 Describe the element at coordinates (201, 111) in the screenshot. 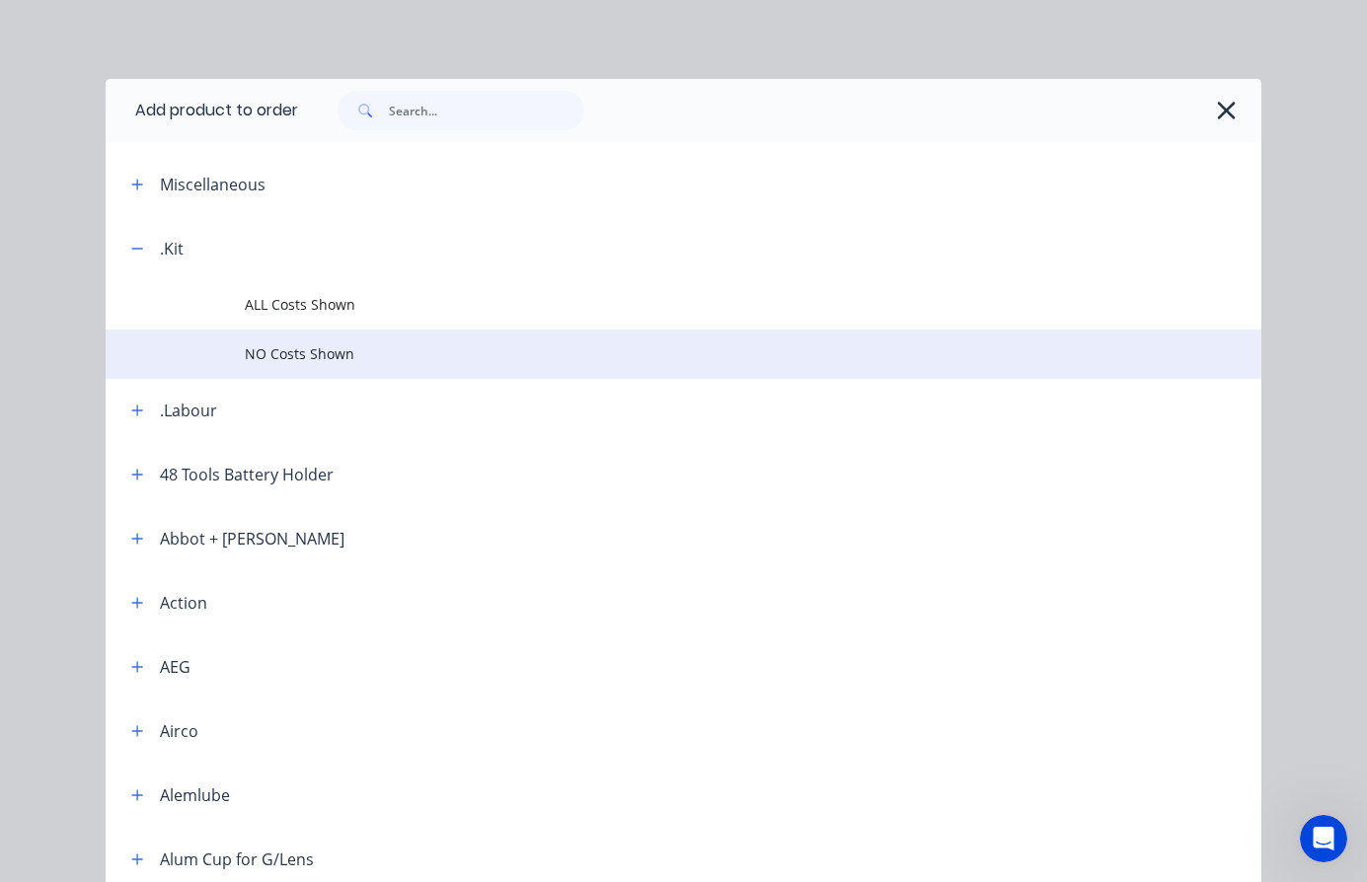

I see `div: Add product to order` at that location.